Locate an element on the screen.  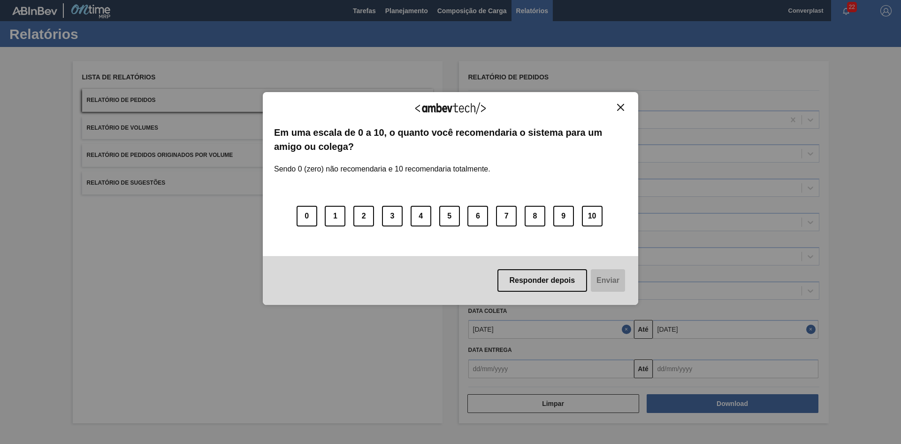
button: 2 is located at coordinates (364, 216).